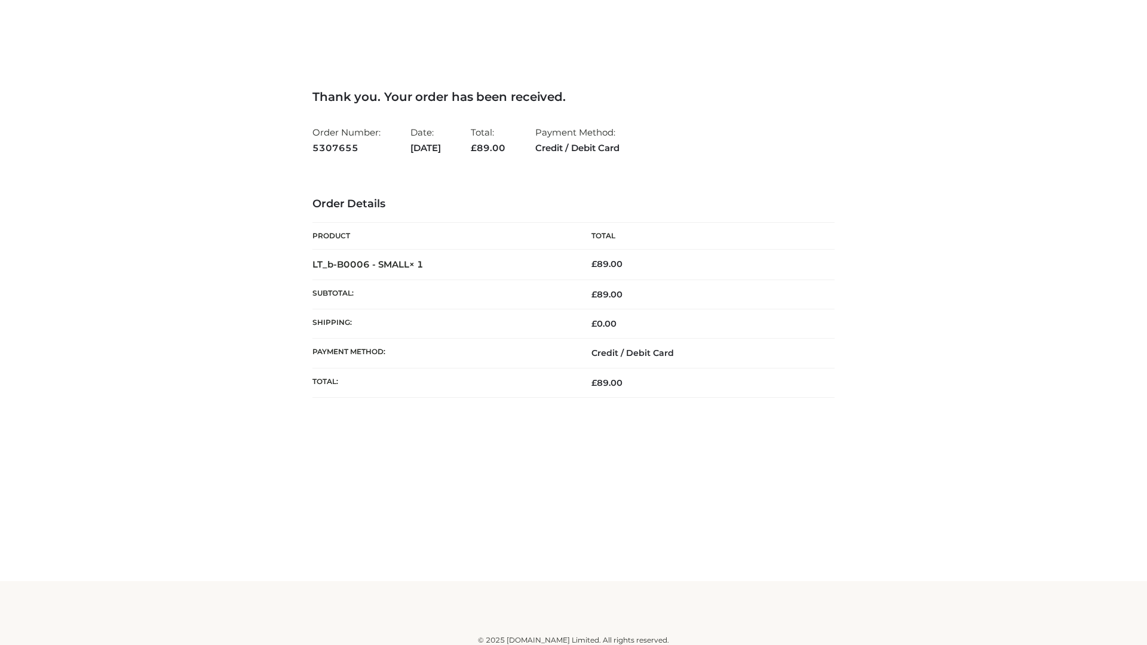  Describe the element at coordinates (443, 353) in the screenshot. I see `th: Payment method:` at that location.